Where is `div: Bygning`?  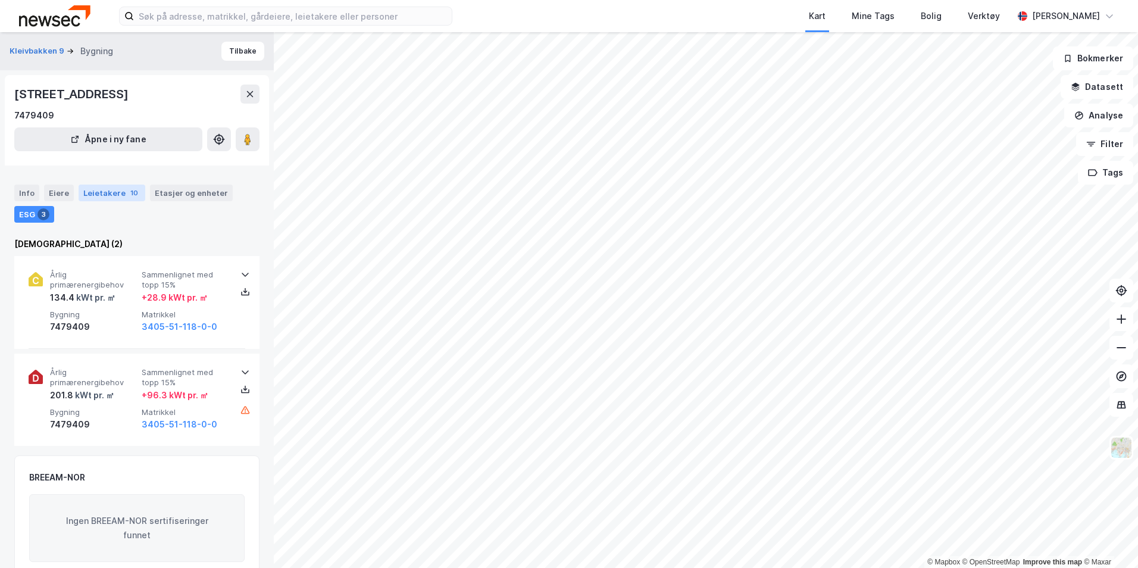
div: Bygning is located at coordinates (96, 51).